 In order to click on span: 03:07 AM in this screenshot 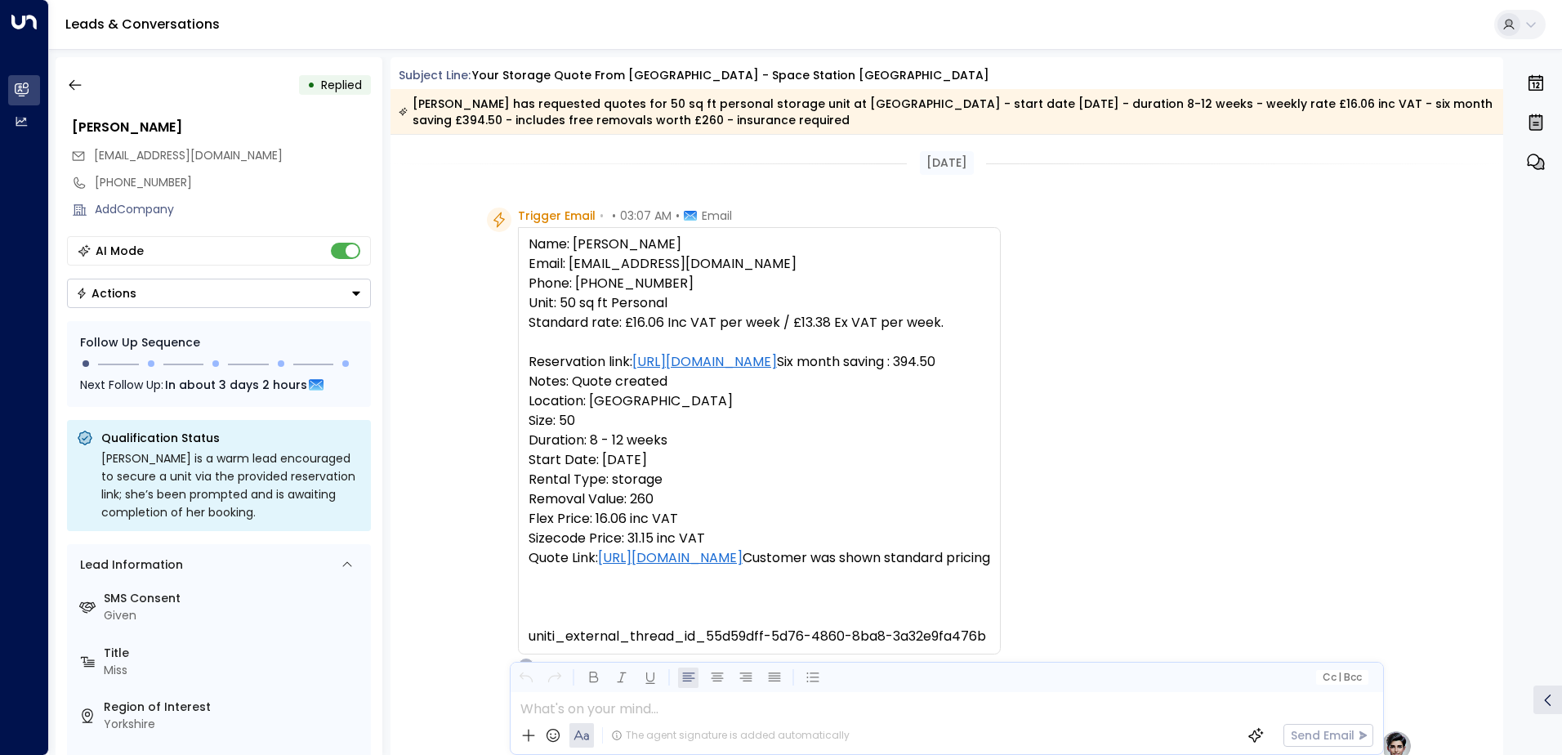, I will do `click(646, 216)`.